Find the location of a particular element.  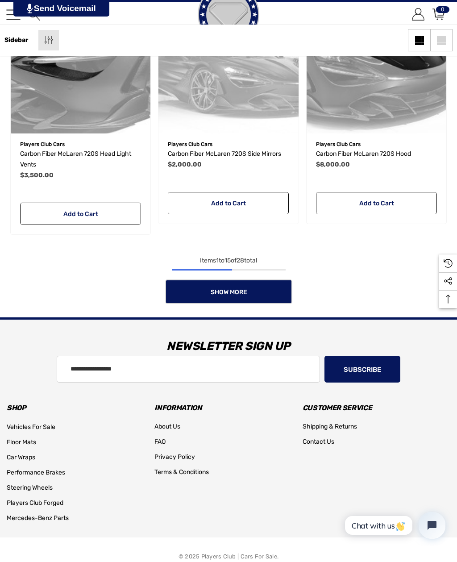

img: PjwhLS0gR2VuZXJhdG9yOiBHcmF2aXQuaW8gLS0+PHN2ZyB4bWxucz0iaHR0cDovL3d3dy53My5vcmcvMjAwMC9zdmciIHhtb... is located at coordinates (29, 8).